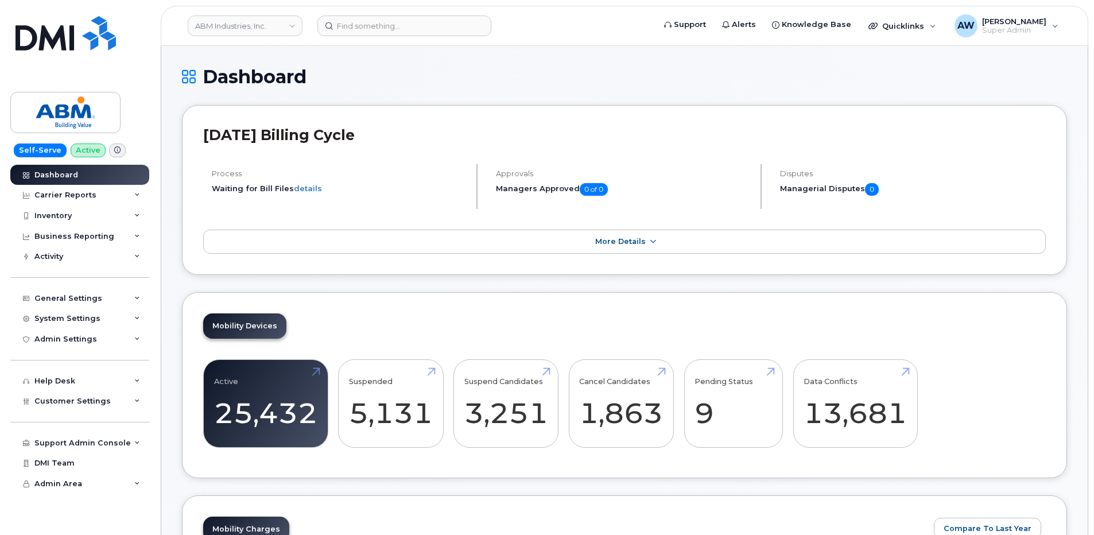 This screenshot has width=1094, height=535. Describe the element at coordinates (339, 173) in the screenshot. I see `h4: Process` at that location.